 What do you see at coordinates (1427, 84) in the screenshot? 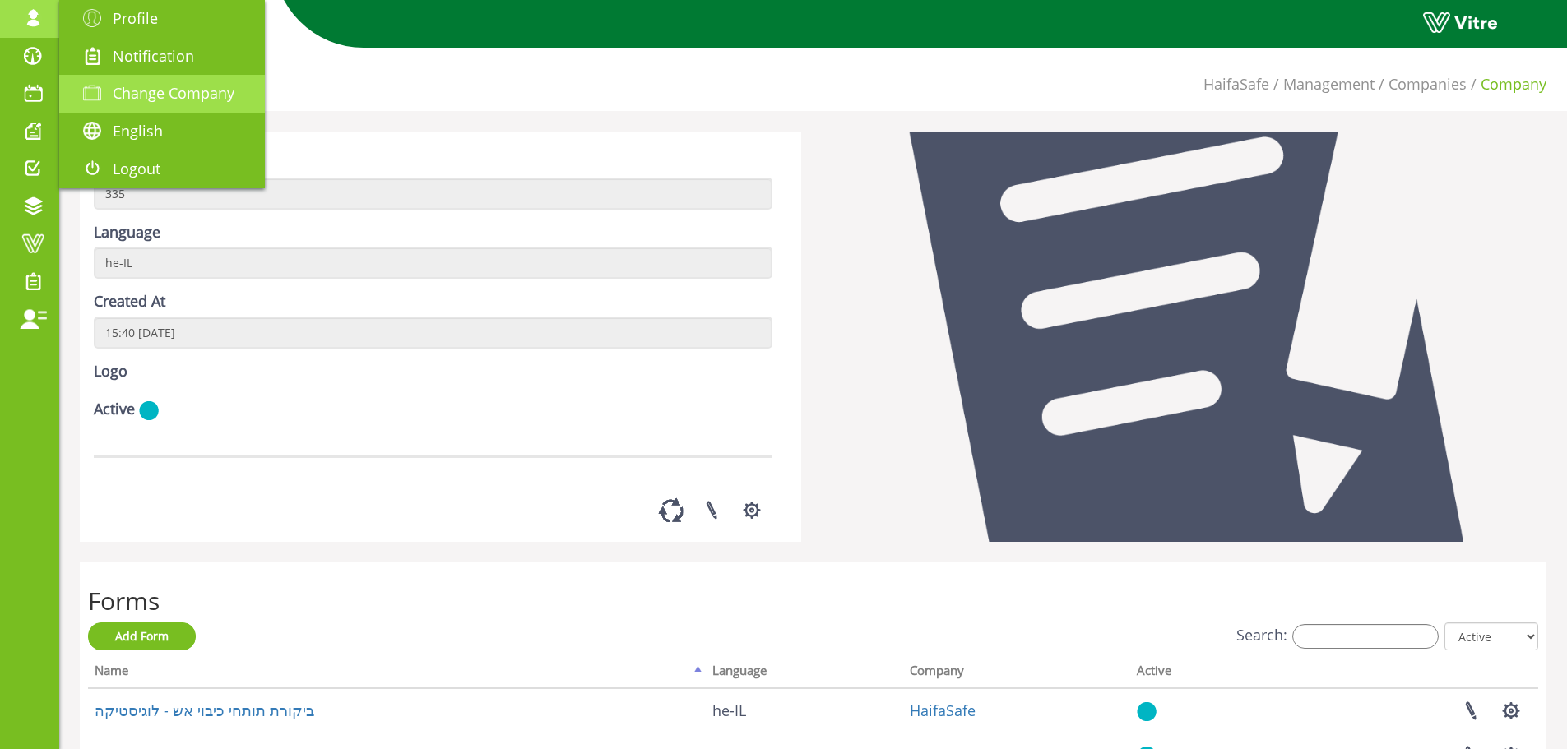
I see `a: Companies` at bounding box center [1427, 84].